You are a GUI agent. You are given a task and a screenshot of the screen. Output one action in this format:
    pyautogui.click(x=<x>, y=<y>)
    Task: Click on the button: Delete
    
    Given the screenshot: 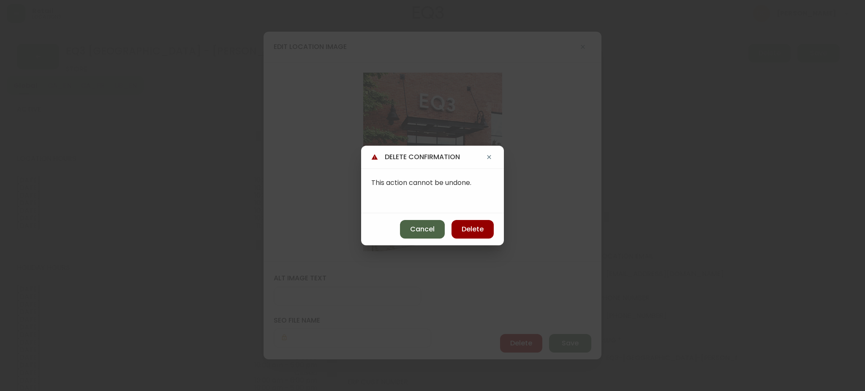 What is the action you would take?
    pyautogui.click(x=473, y=229)
    